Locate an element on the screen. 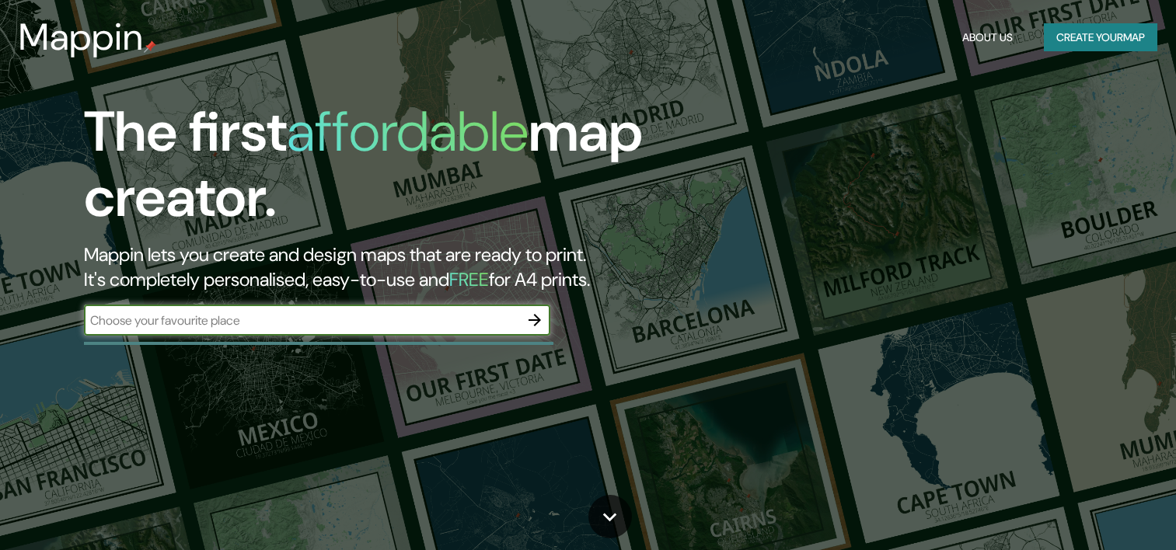 The image size is (1176, 550). button: About Us is located at coordinates (987, 37).